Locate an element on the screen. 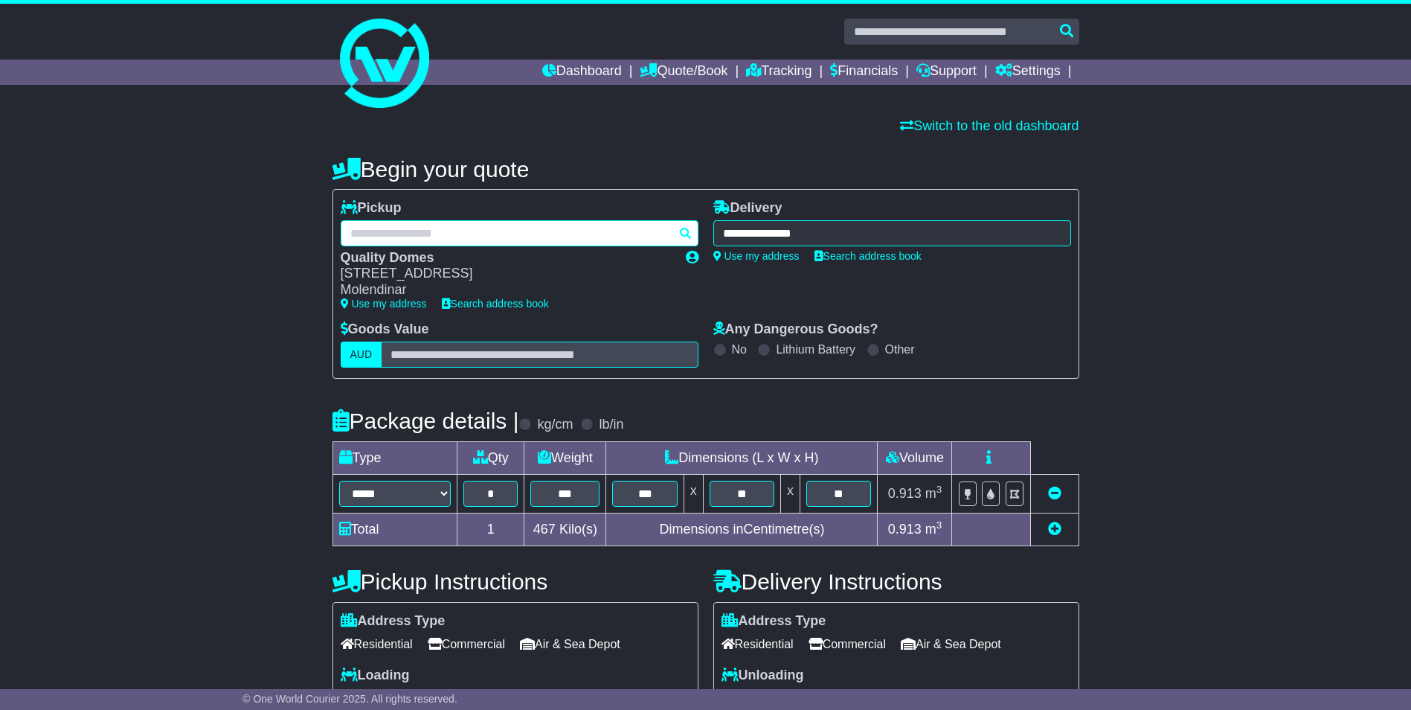 This screenshot has width=1411, height=710. td: Qty is located at coordinates (491, 457).